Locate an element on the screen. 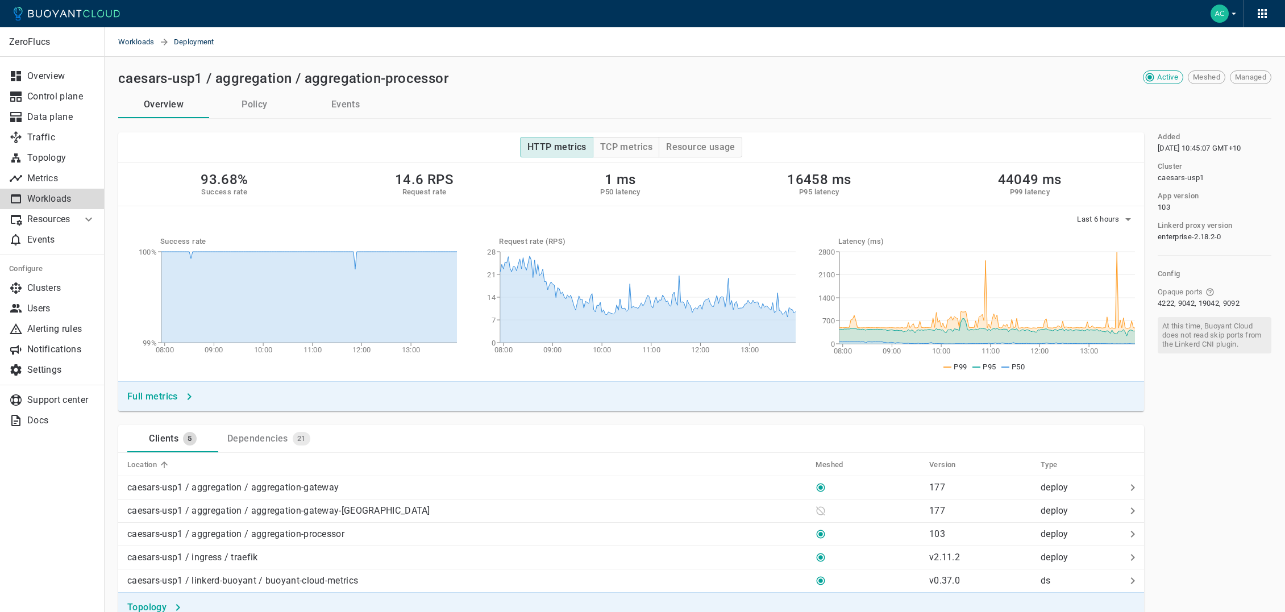 This screenshot has height=612, width=1285. p: Resources is located at coordinates (50, 219).